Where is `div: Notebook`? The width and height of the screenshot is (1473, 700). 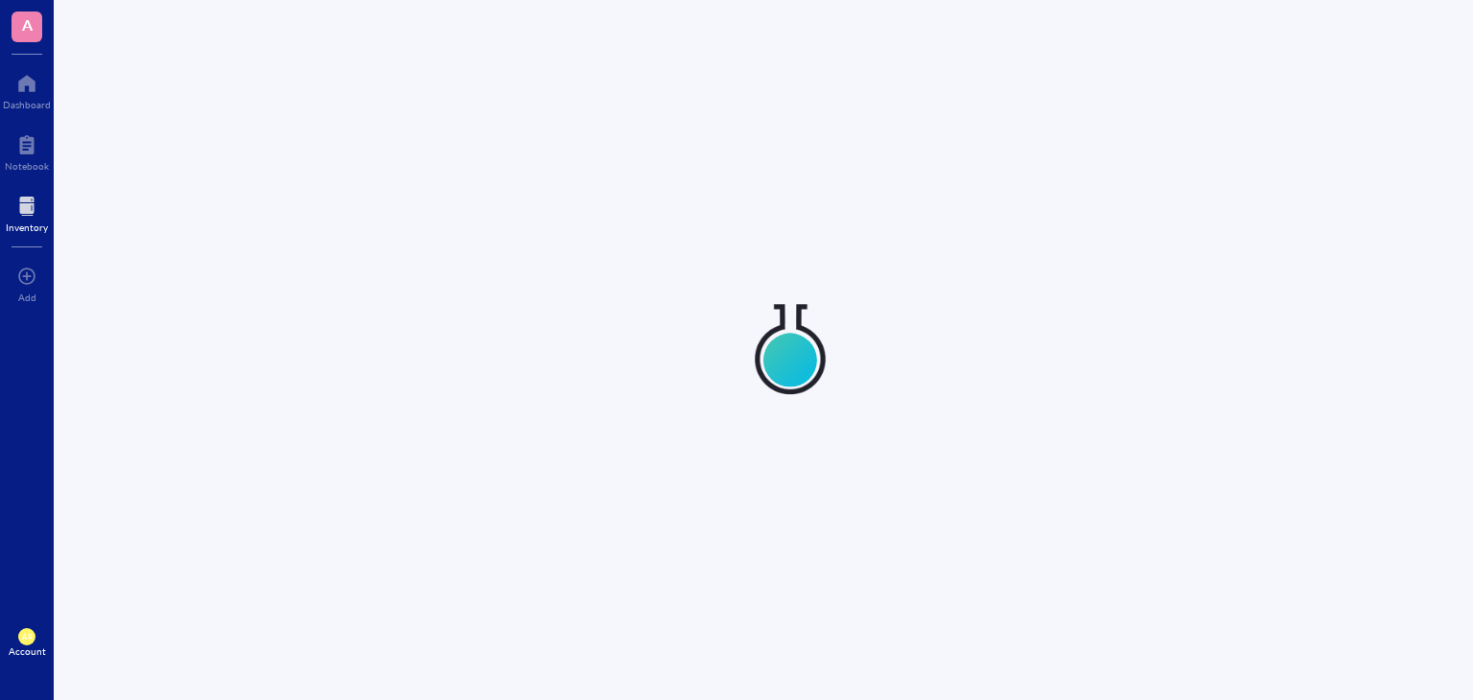 div: Notebook is located at coordinates (27, 166).